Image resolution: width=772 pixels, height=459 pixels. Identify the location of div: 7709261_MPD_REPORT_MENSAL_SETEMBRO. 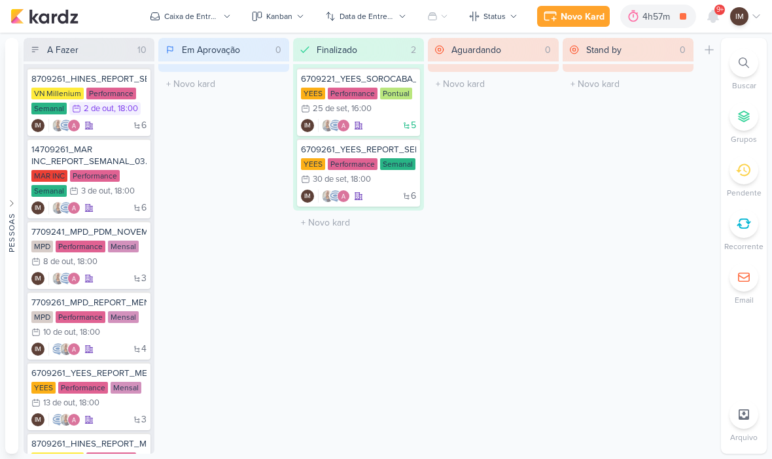
(89, 303).